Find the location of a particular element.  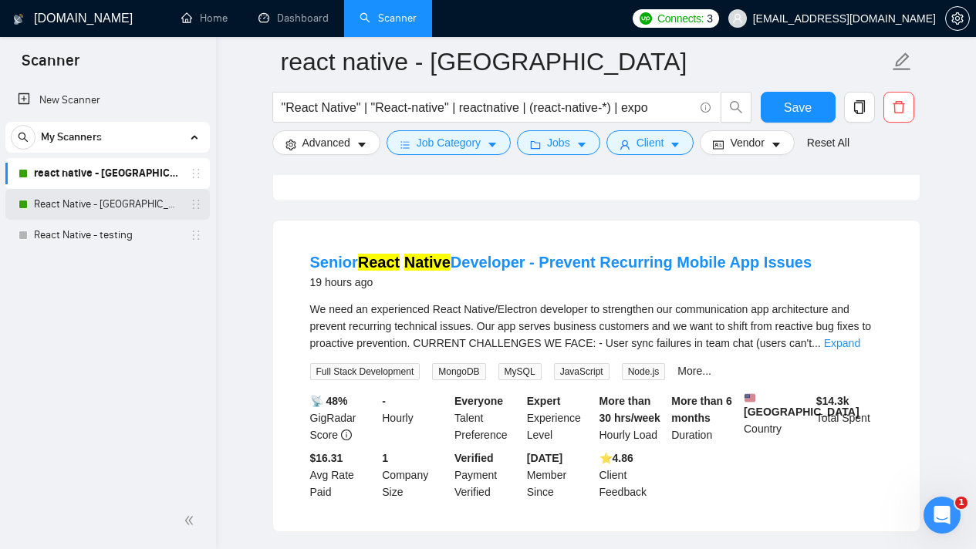

a: Reset All is located at coordinates (828, 143).